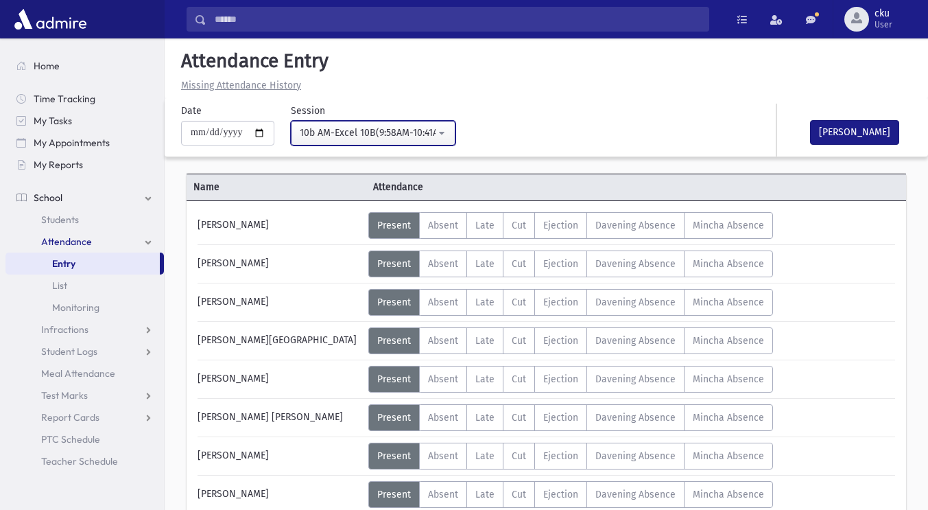 This screenshot has width=928, height=510. I want to click on a: Monitoring, so click(84, 307).